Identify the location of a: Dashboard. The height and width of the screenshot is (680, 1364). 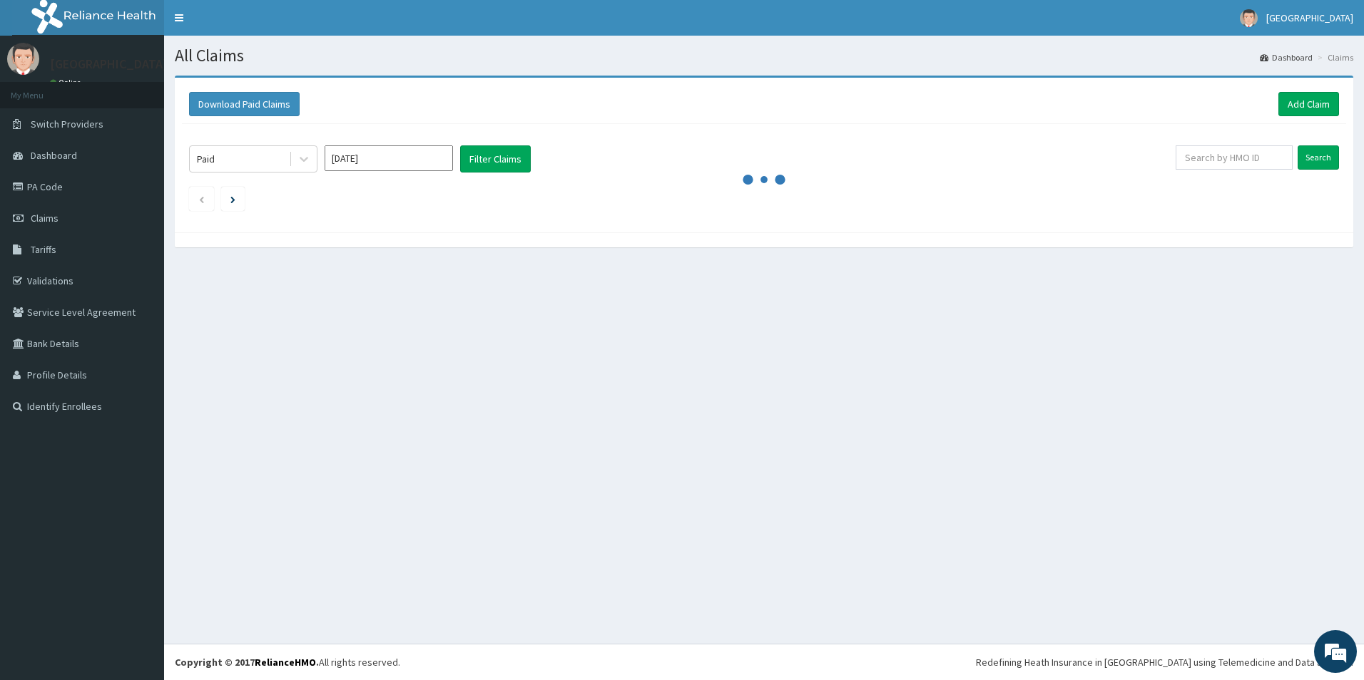
(1286, 57).